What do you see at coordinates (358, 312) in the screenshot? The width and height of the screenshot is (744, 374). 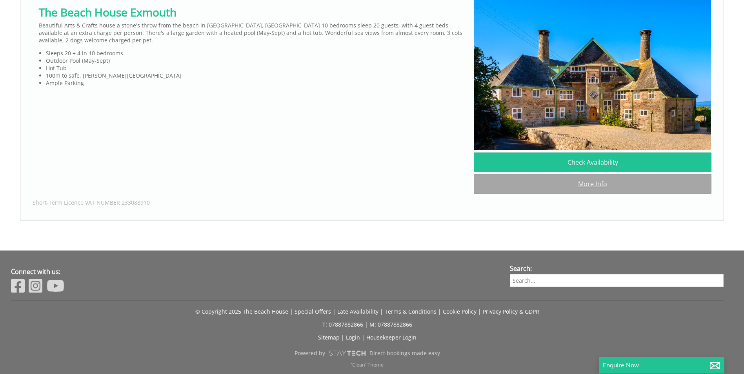 I see `a: Late Availability` at bounding box center [358, 312].